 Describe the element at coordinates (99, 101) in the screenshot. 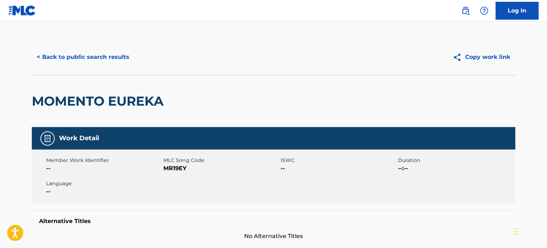

I see `h2: MOMENTO EUREKA` at that location.